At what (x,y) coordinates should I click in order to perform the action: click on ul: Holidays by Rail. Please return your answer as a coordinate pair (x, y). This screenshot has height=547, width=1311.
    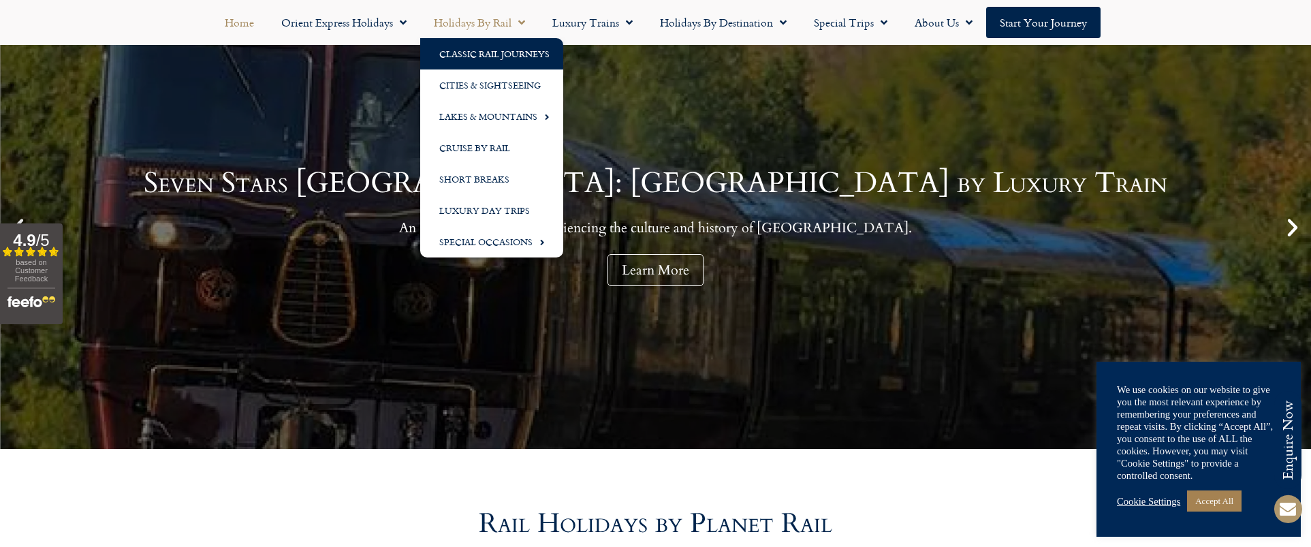
    Looking at the image, I should click on (492, 148).